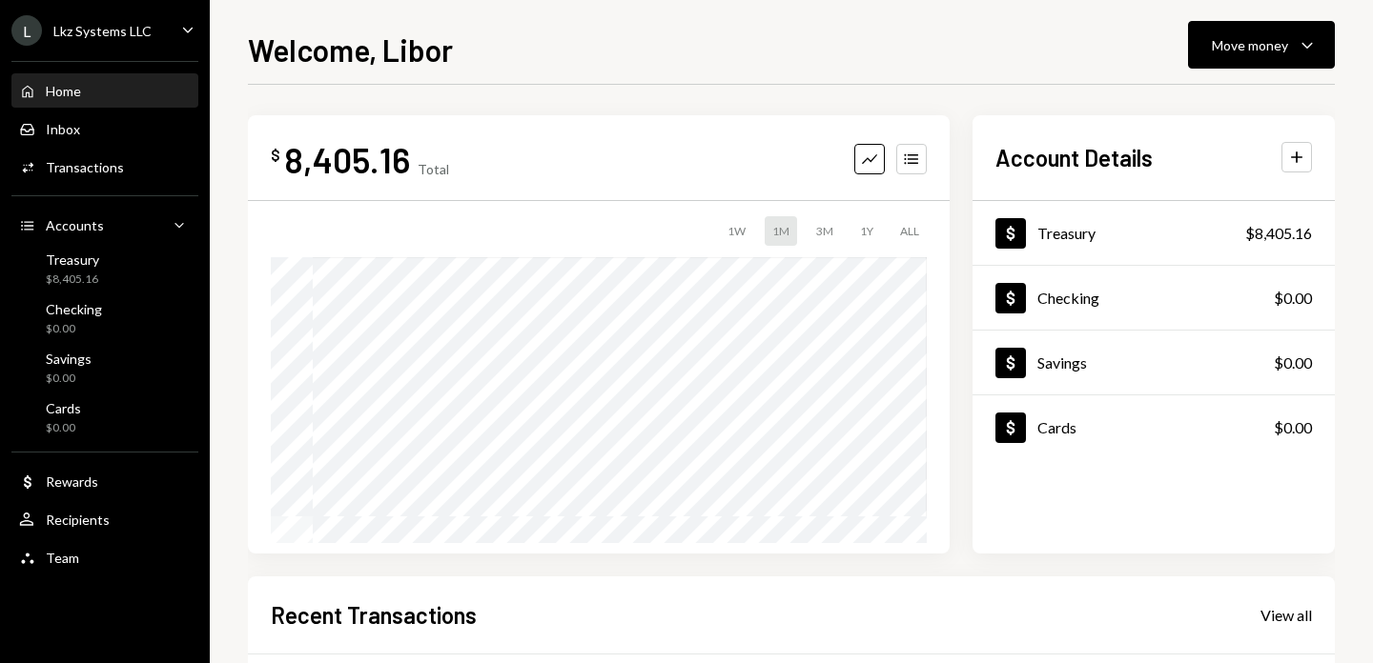 Image resolution: width=1373 pixels, height=663 pixels. Describe the element at coordinates (374, 615) in the screenshot. I see `h2: Recent Transactions` at that location.